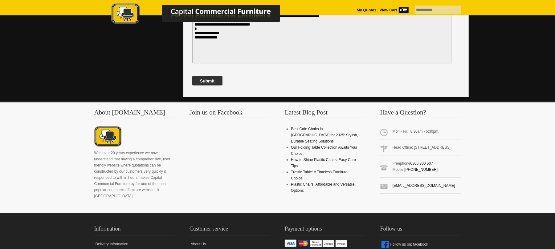 This screenshot has width=555, height=249. Describe the element at coordinates (421, 133) in the screenshot. I see `span: Mon - Fri: 8:30am - 5:30pm.` at that location.